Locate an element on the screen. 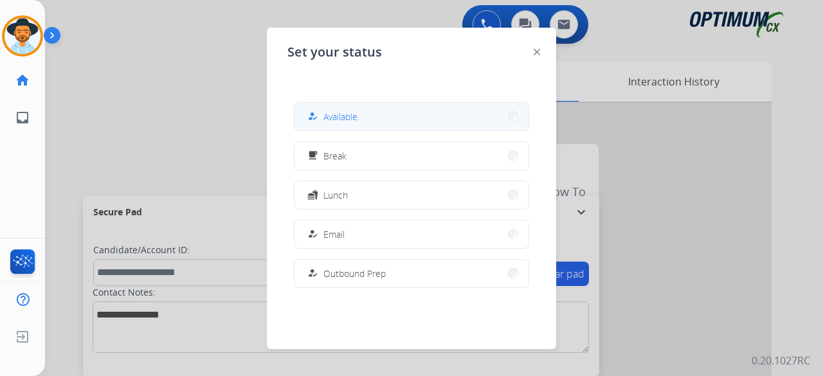  span: Lunch is located at coordinates (335, 195).